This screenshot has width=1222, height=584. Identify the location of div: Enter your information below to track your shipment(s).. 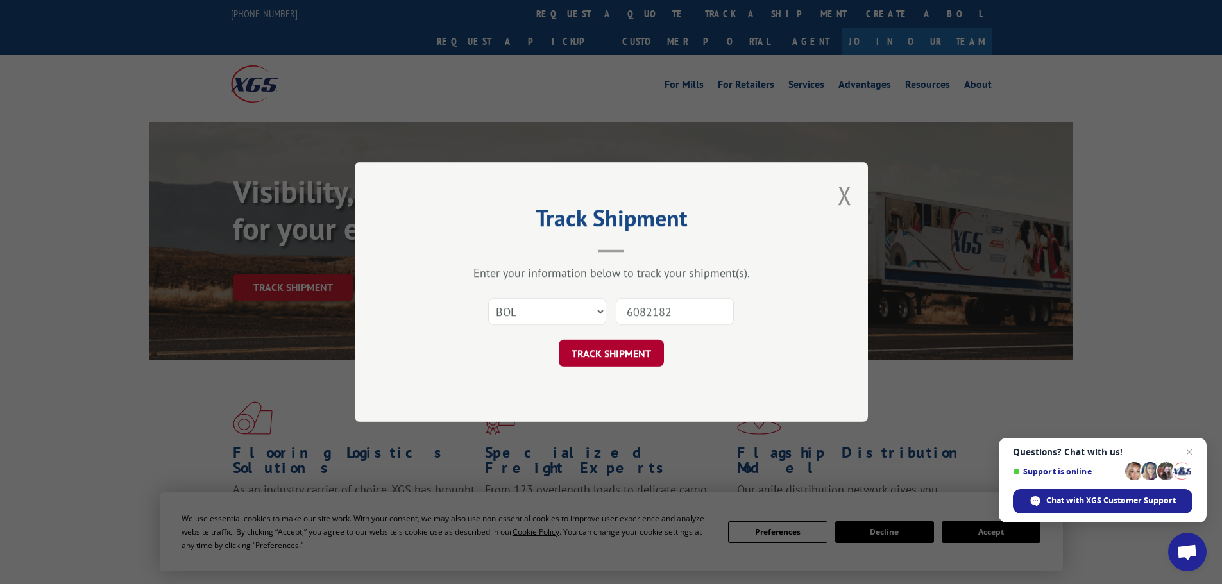
(611, 273).